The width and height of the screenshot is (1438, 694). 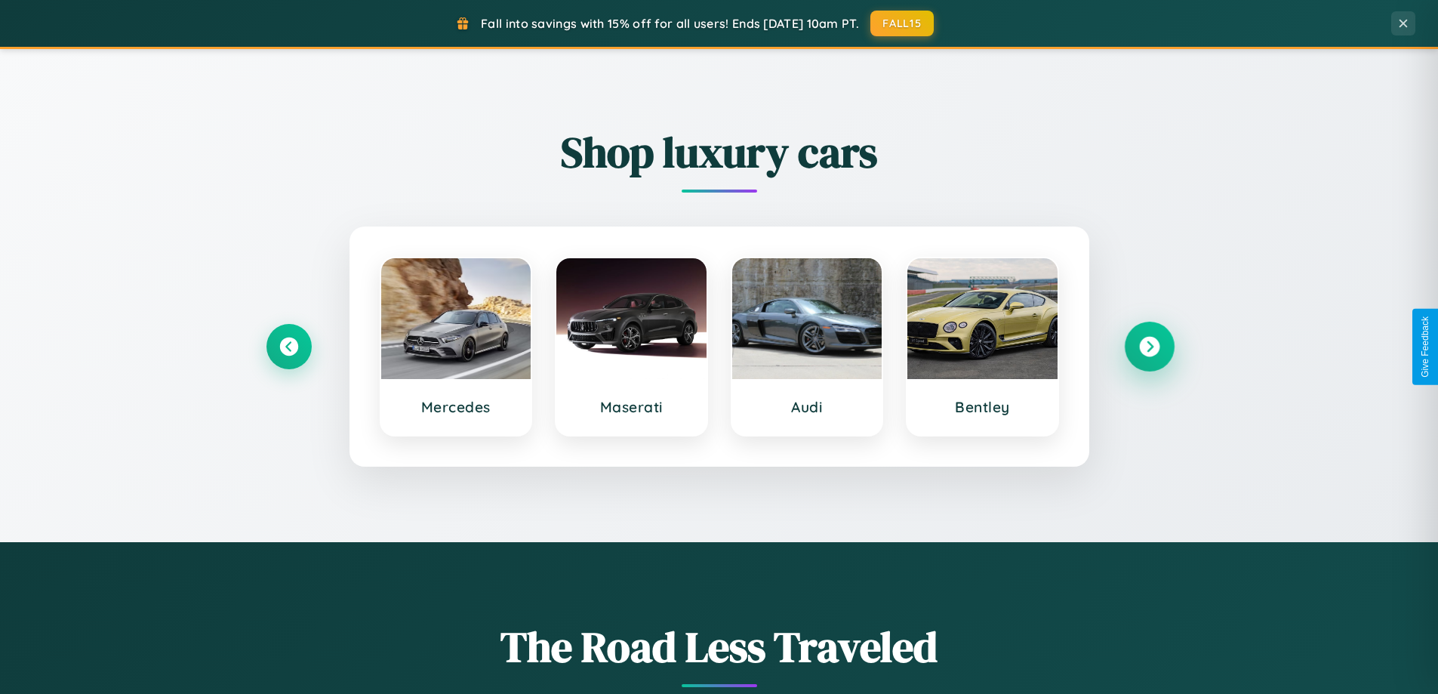 I want to click on h3: Audi, so click(x=807, y=407).